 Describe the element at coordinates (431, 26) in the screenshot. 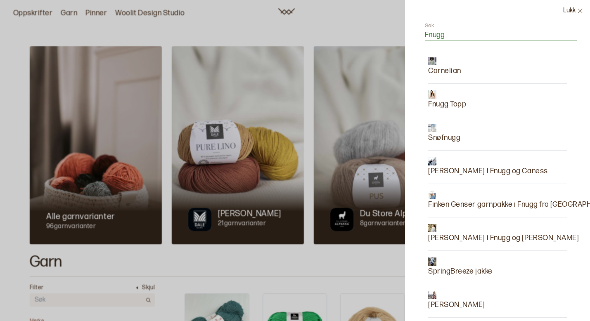

I see `label: Søk...` at that location.